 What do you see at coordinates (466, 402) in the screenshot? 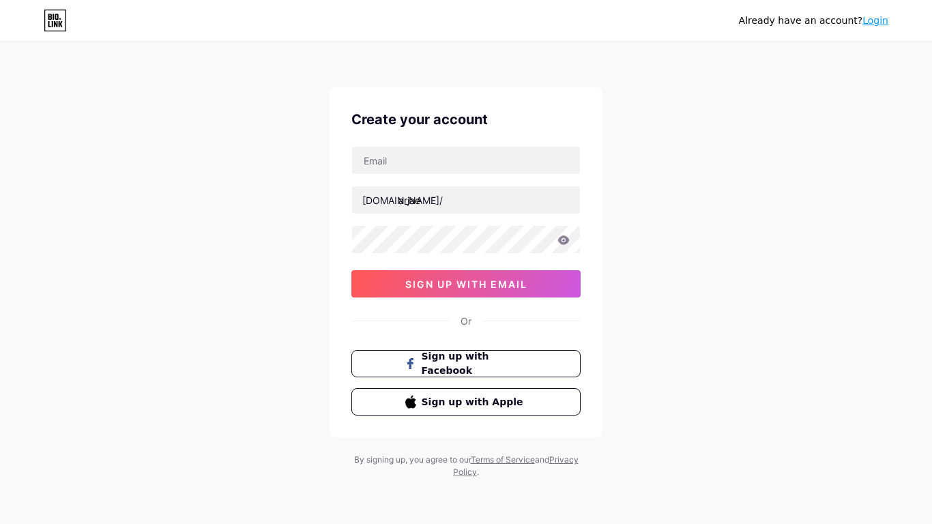
I see `a: Sign up with Apple` at bounding box center [466, 402].